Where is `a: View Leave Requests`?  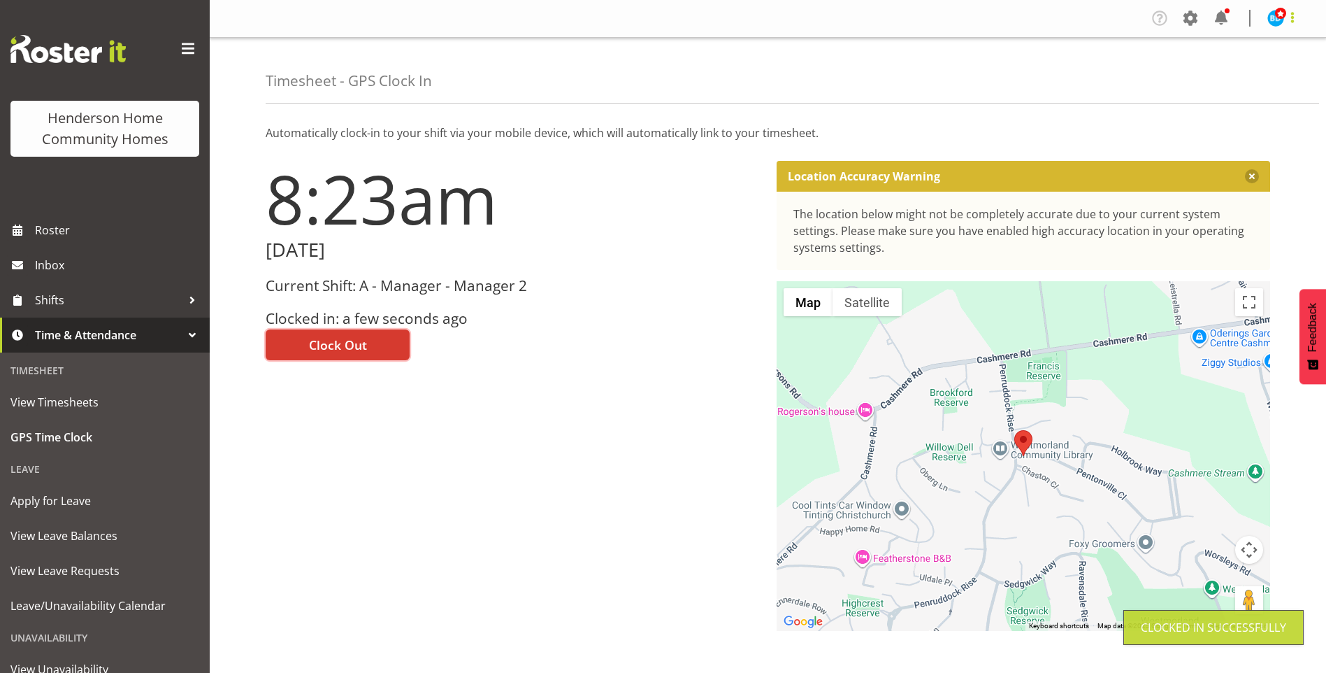
a: View Leave Requests is located at coordinates (105, 571).